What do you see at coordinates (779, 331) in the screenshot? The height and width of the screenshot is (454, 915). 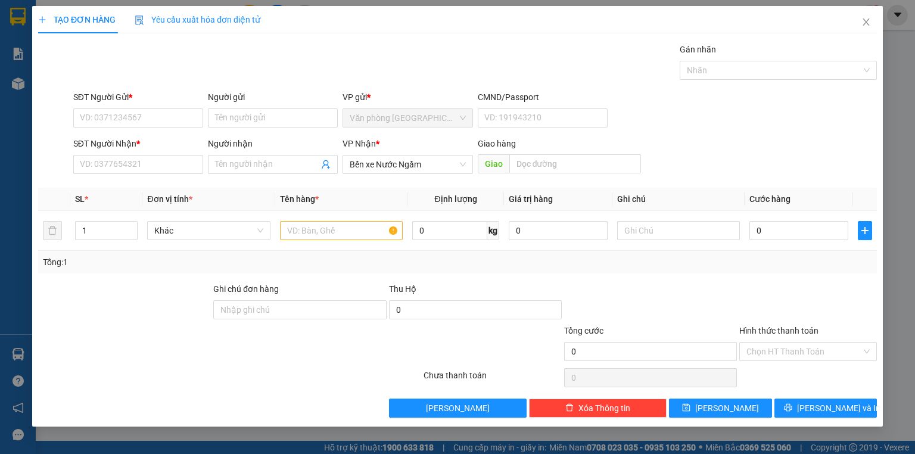 I see `label: Hình thức thanh toán` at bounding box center [779, 331].